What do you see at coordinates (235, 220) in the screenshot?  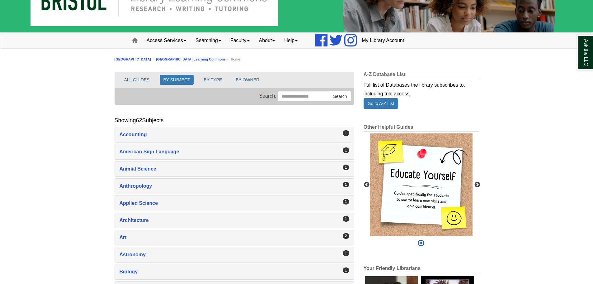 I see `div: Architecture` at bounding box center [235, 220].